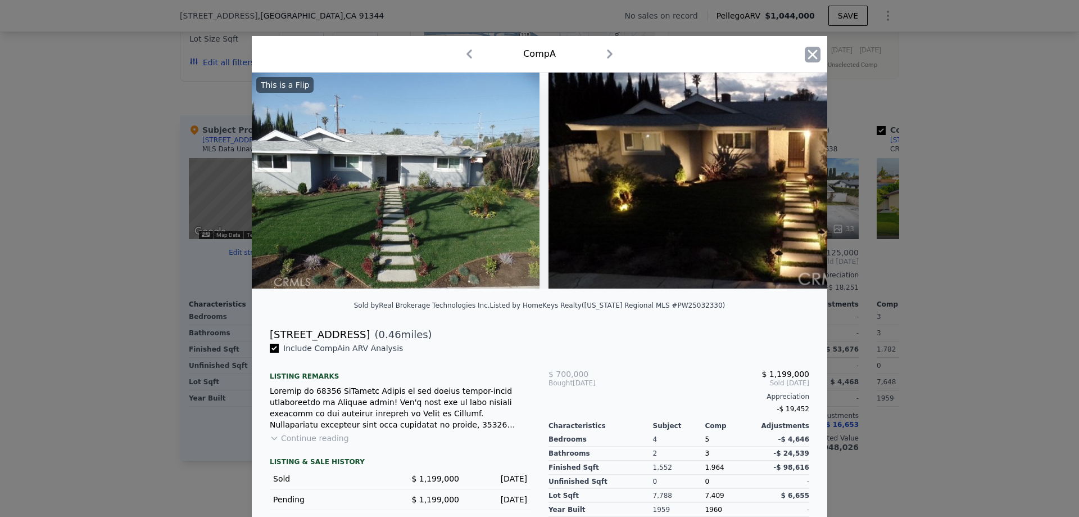  I want to click on div: Unfinished Sqft, so click(601, 481).